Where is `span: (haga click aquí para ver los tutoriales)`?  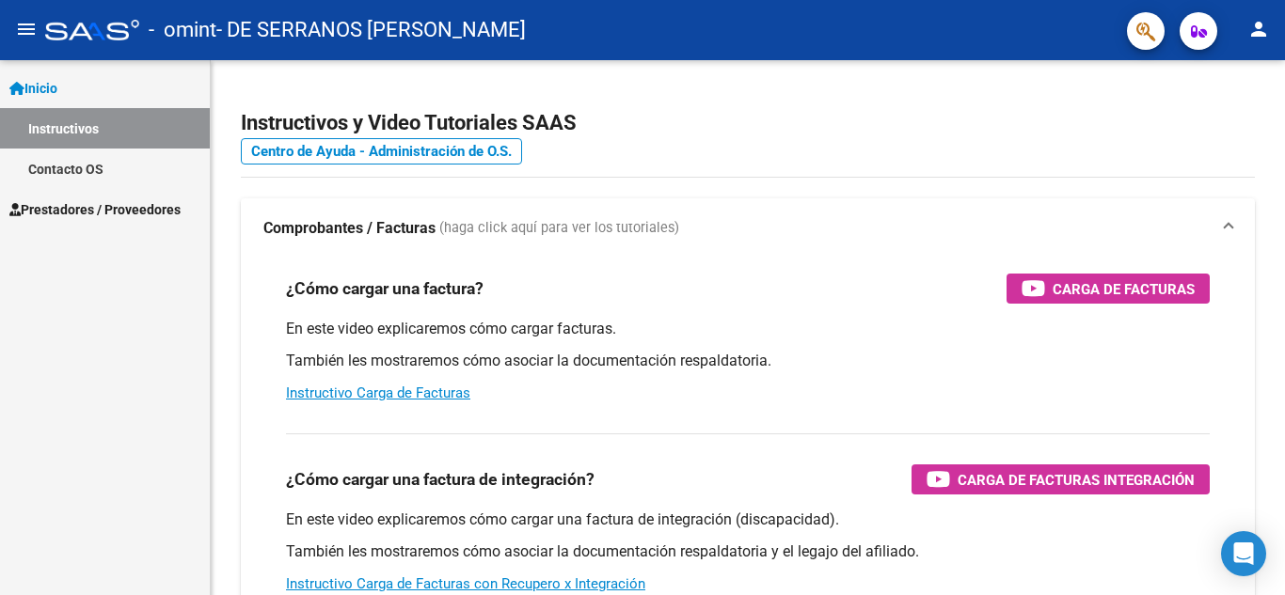
span: (haga click aquí para ver los tutoriales) is located at coordinates (559, 229).